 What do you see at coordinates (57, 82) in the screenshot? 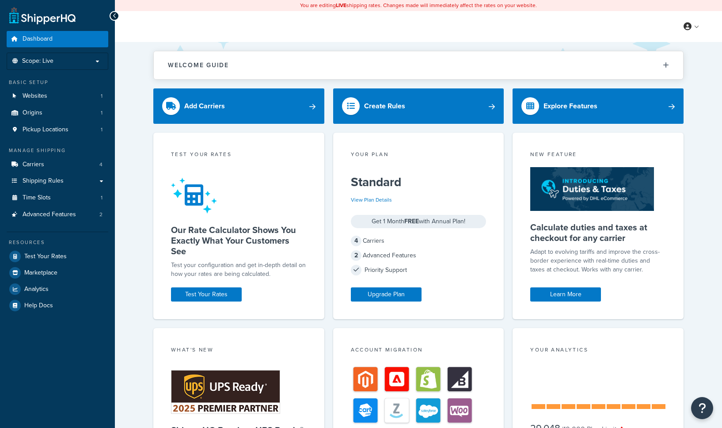
I see `div: Basic Setup` at bounding box center [57, 82].